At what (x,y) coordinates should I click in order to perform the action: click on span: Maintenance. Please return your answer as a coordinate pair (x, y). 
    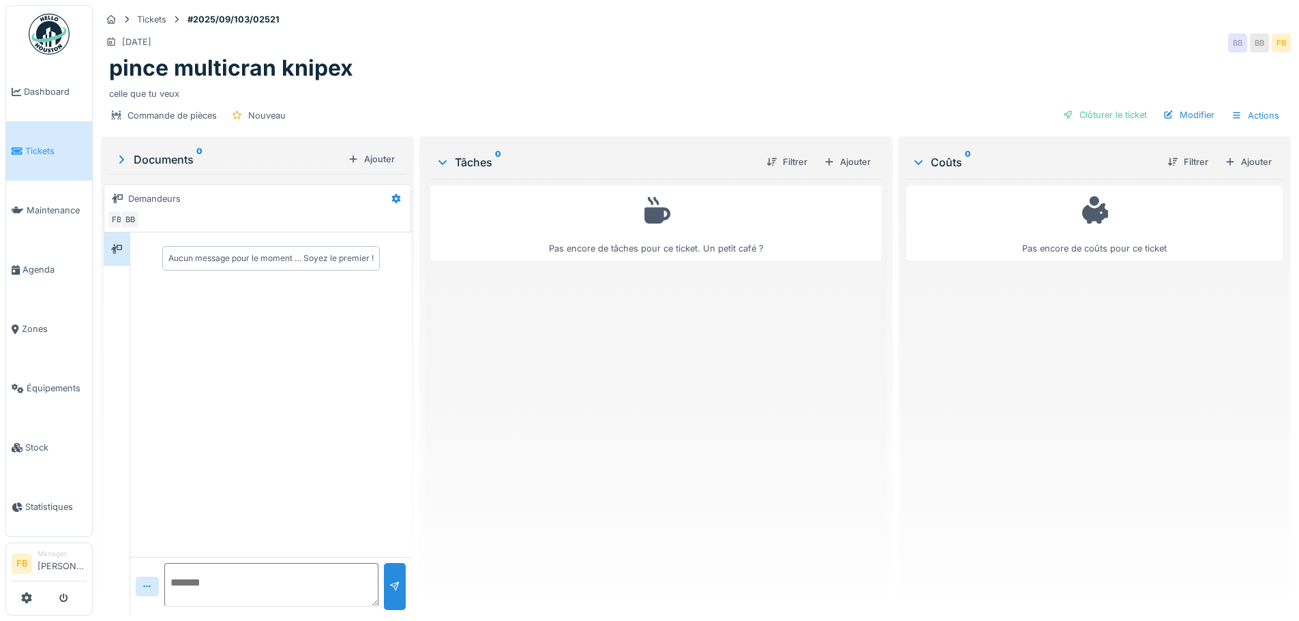
    Looking at the image, I should click on (57, 210).